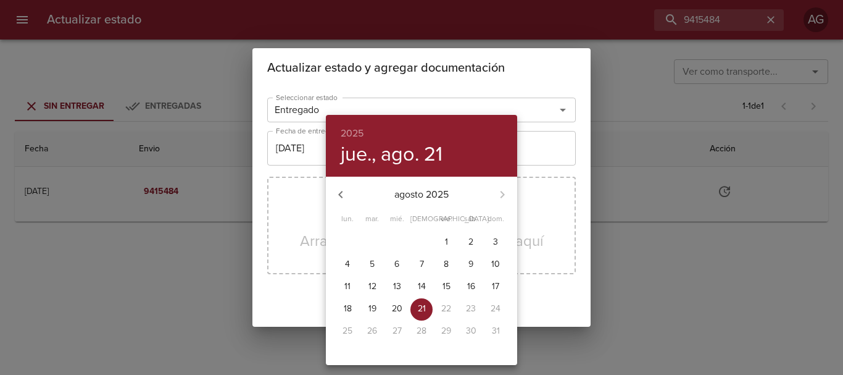 This screenshot has height=375, width=843. Describe the element at coordinates (372, 219) in the screenshot. I see `span: mar.` at that location.